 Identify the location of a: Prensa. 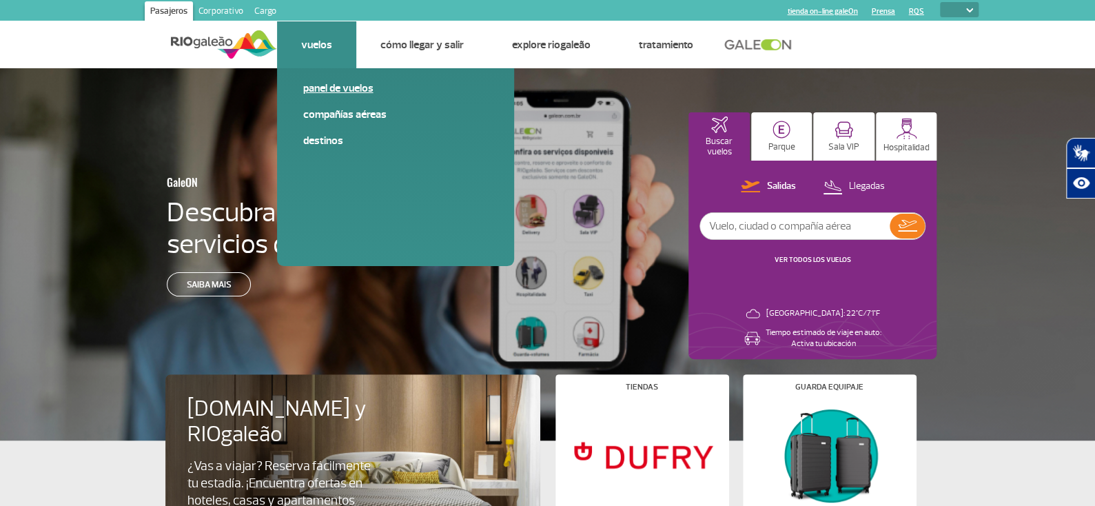
(883, 11).